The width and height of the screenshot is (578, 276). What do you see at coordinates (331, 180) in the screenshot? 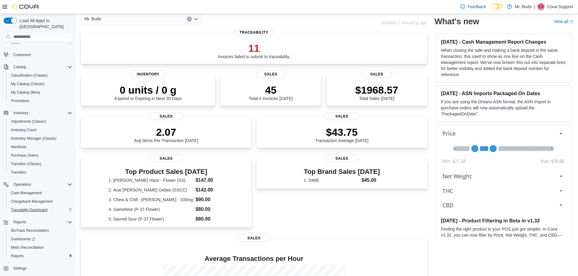
I see `dt: 1. DIME` at bounding box center [331, 180].